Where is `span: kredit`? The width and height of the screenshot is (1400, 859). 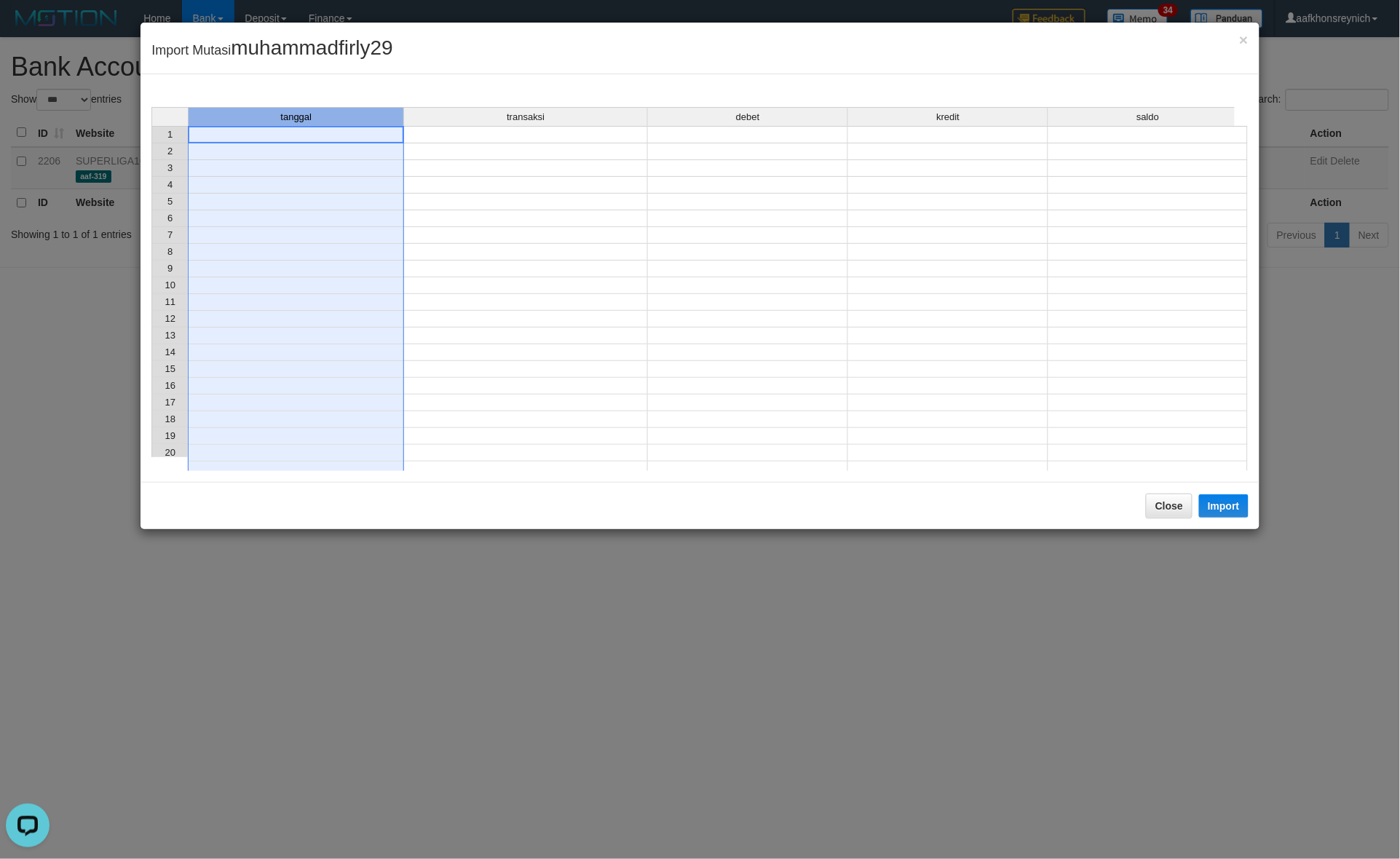
span: kredit is located at coordinates (948, 117).